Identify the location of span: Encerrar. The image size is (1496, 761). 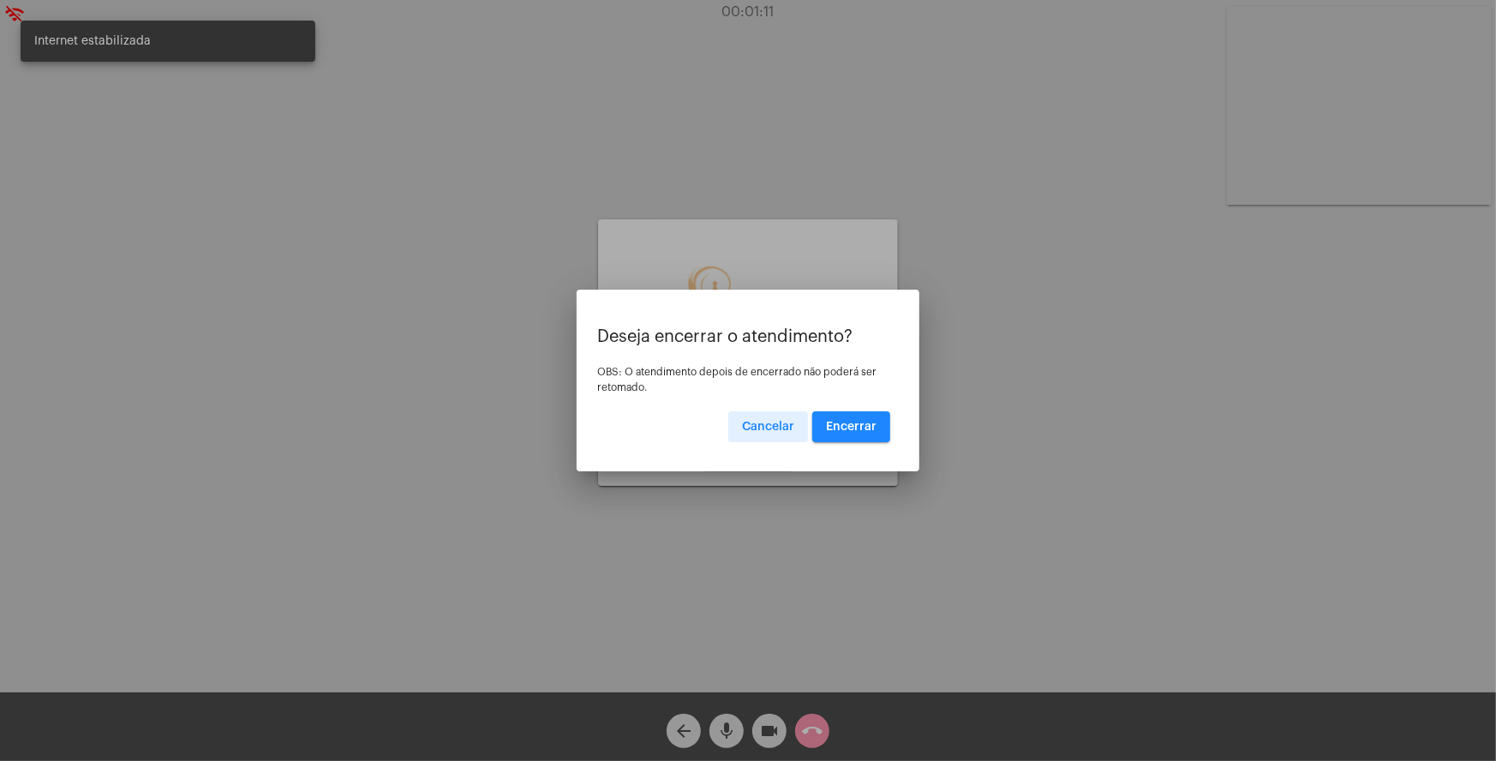
(851, 427).